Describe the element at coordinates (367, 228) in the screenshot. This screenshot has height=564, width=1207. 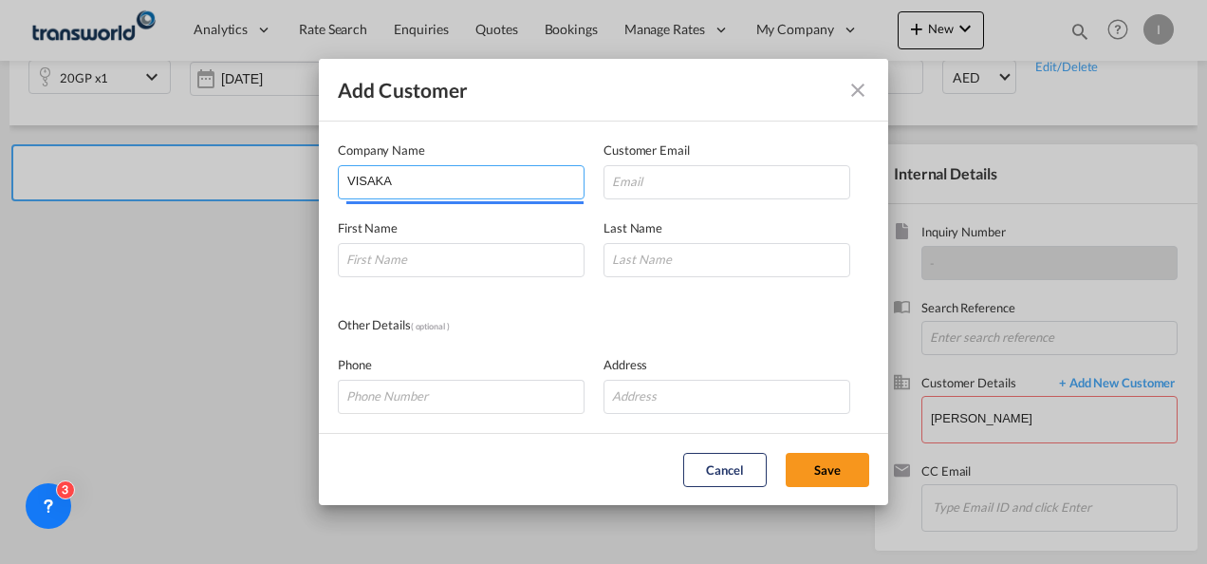
I see `span: First Name` at that location.